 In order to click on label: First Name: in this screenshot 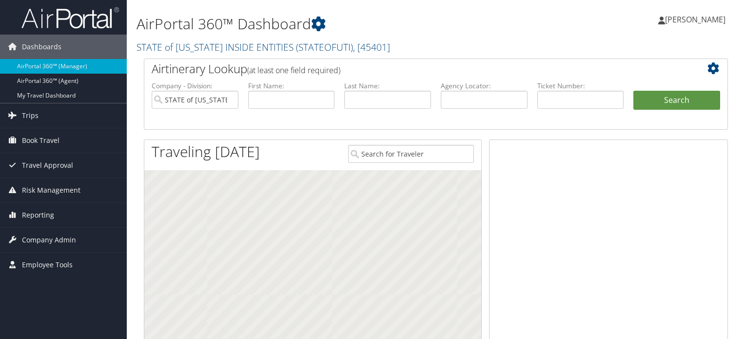, I will do `click(292, 86)`.